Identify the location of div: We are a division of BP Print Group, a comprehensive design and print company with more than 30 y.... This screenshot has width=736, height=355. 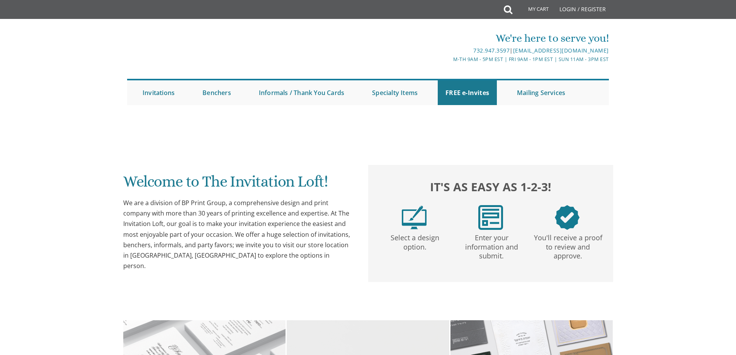
(238, 235).